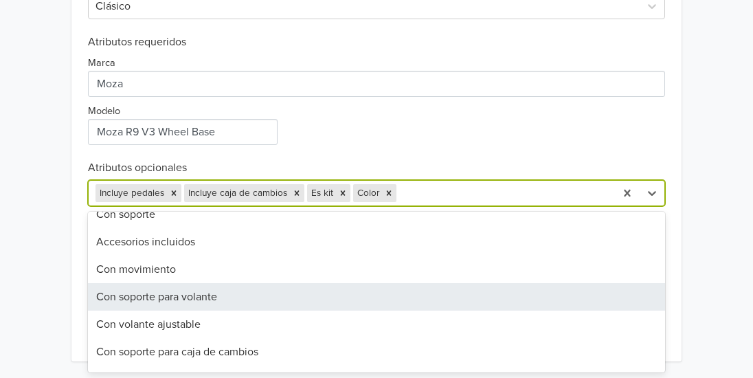 This screenshot has width=753, height=378. Describe the element at coordinates (321, 193) in the screenshot. I see `div: Es kit` at that location.